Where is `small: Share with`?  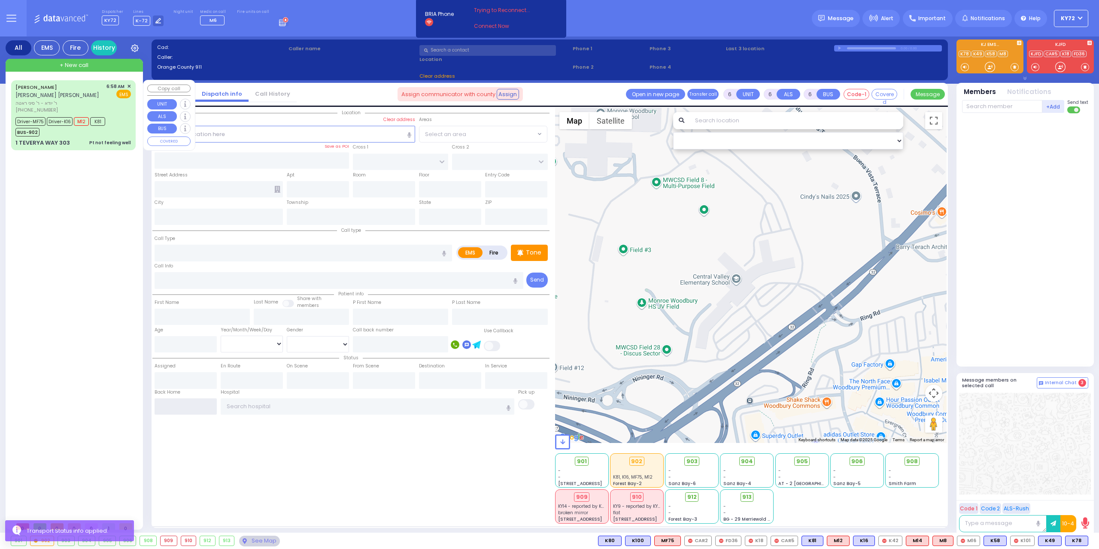
small: Share with is located at coordinates (309, 298).